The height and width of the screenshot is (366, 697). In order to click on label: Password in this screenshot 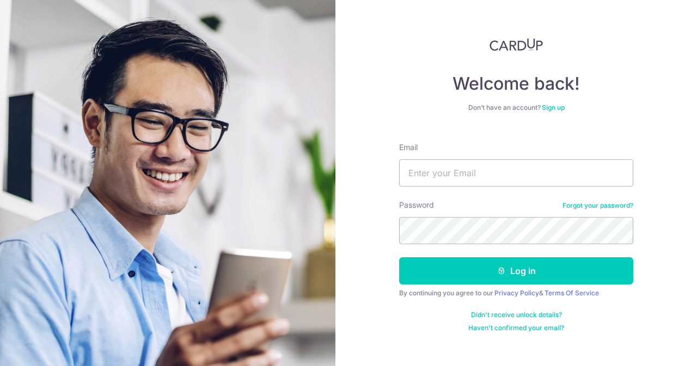, I will do `click(416, 205)`.